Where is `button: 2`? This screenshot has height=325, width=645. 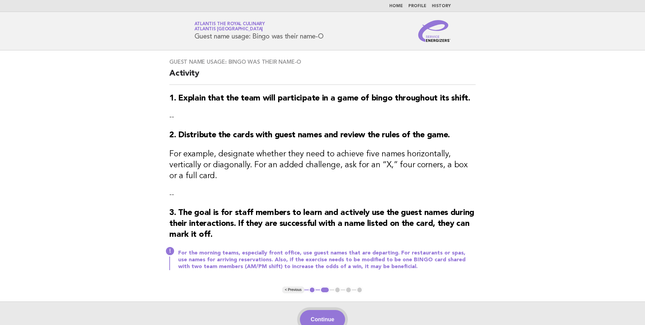
button: 2 is located at coordinates (325, 290).